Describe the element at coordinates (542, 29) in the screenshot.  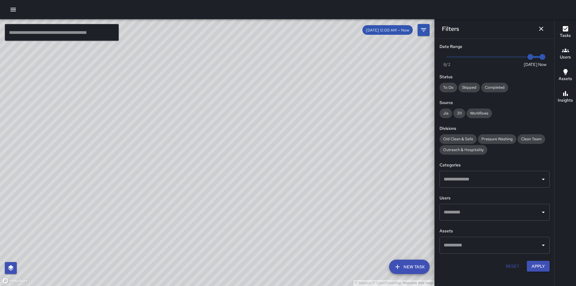
I see `button: Dismiss` at that location.